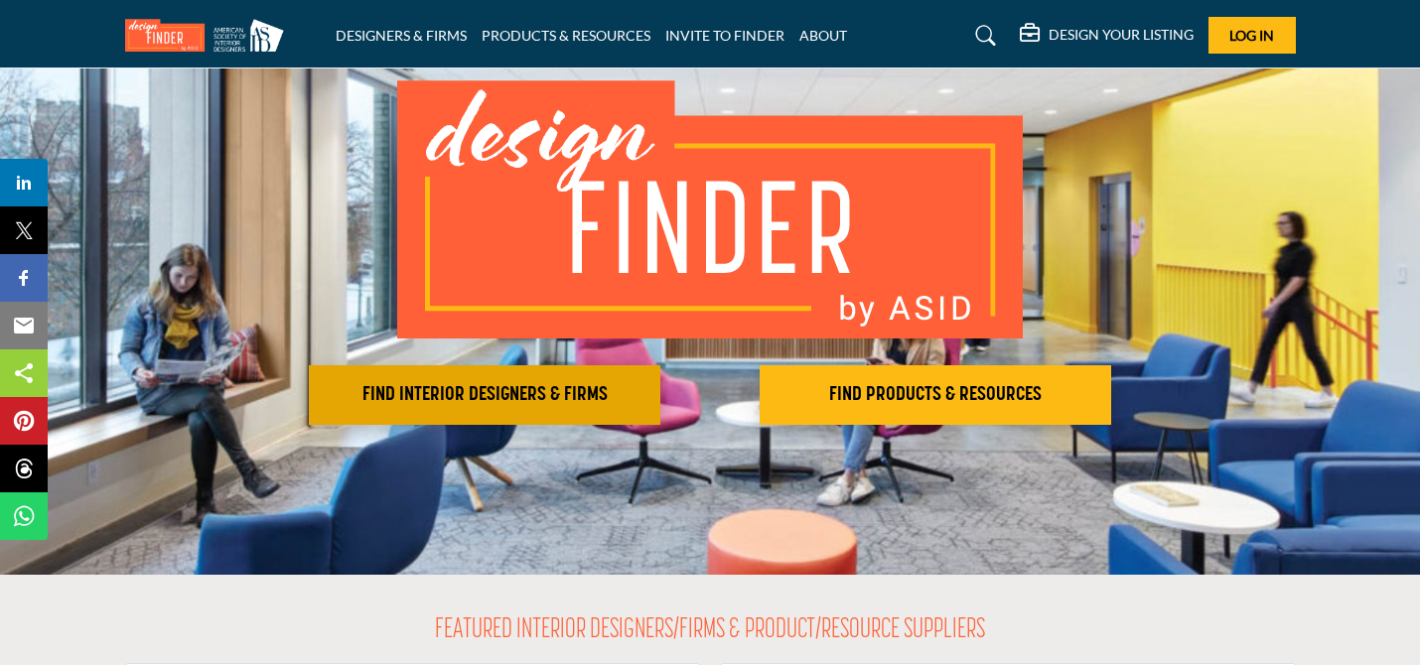  What do you see at coordinates (210, 35) in the screenshot?
I see `img: Site Logo` at bounding box center [210, 35].